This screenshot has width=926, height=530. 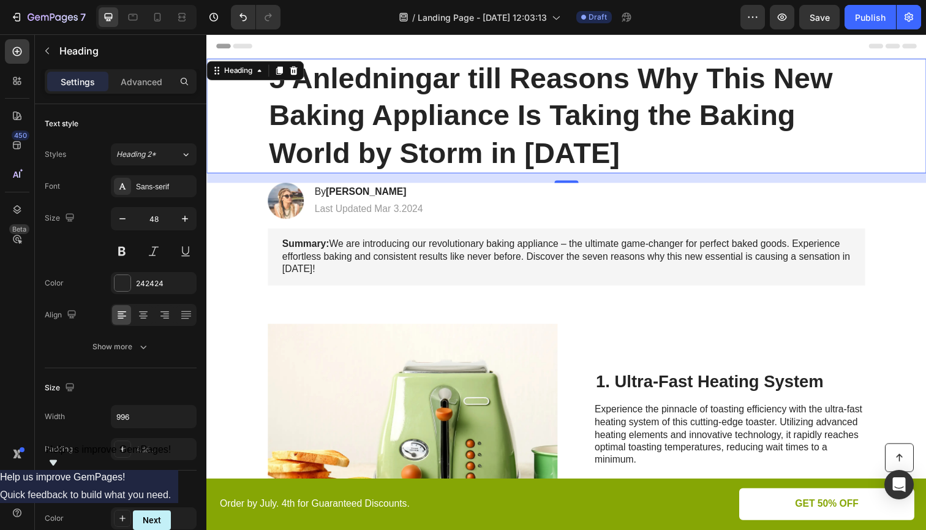 What do you see at coordinates (367, 227) in the screenshot?
I see `p: We are introducing our revolutionary baking appliance – the ultimate game-changer for perfect bak...` at bounding box center [367, 227].